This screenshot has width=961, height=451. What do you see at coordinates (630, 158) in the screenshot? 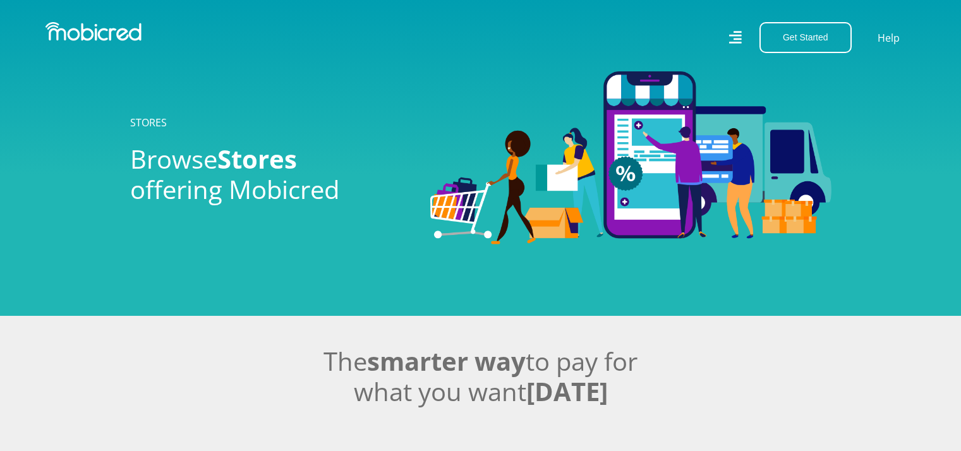
I see `img: Stores` at bounding box center [630, 158].